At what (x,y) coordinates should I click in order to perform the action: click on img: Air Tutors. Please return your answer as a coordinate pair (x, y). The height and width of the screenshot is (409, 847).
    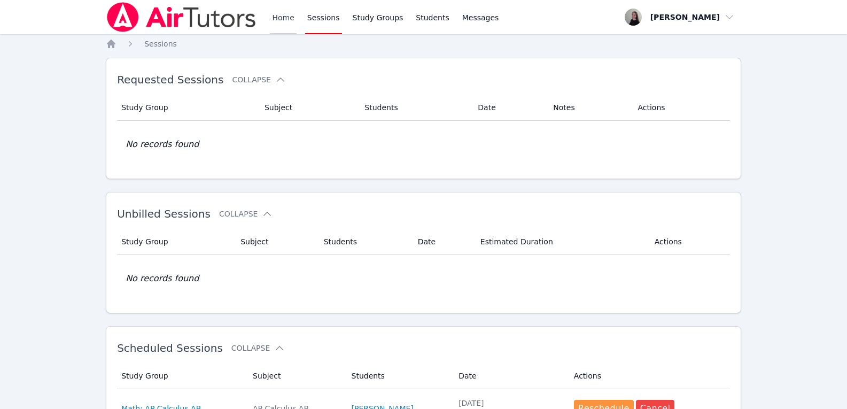
    Looking at the image, I should click on (181, 17).